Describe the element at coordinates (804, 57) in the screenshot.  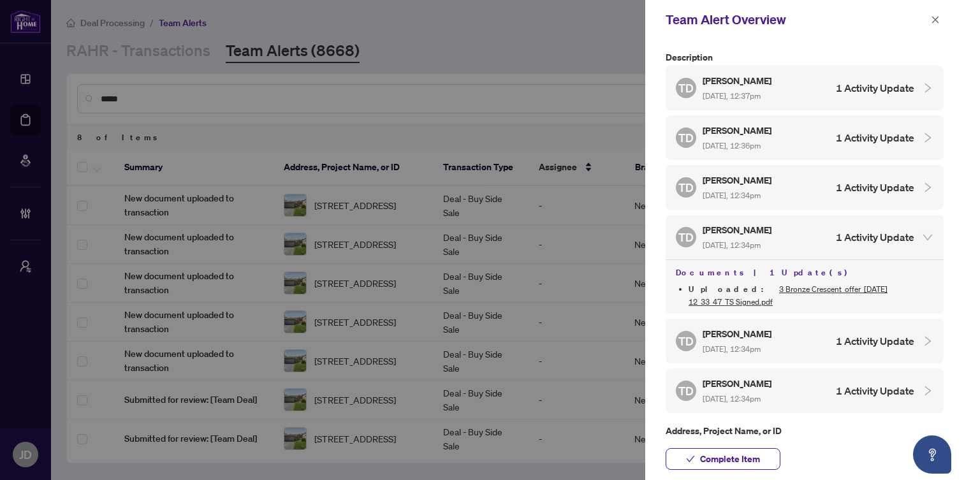
I see `p: Description` at that location.